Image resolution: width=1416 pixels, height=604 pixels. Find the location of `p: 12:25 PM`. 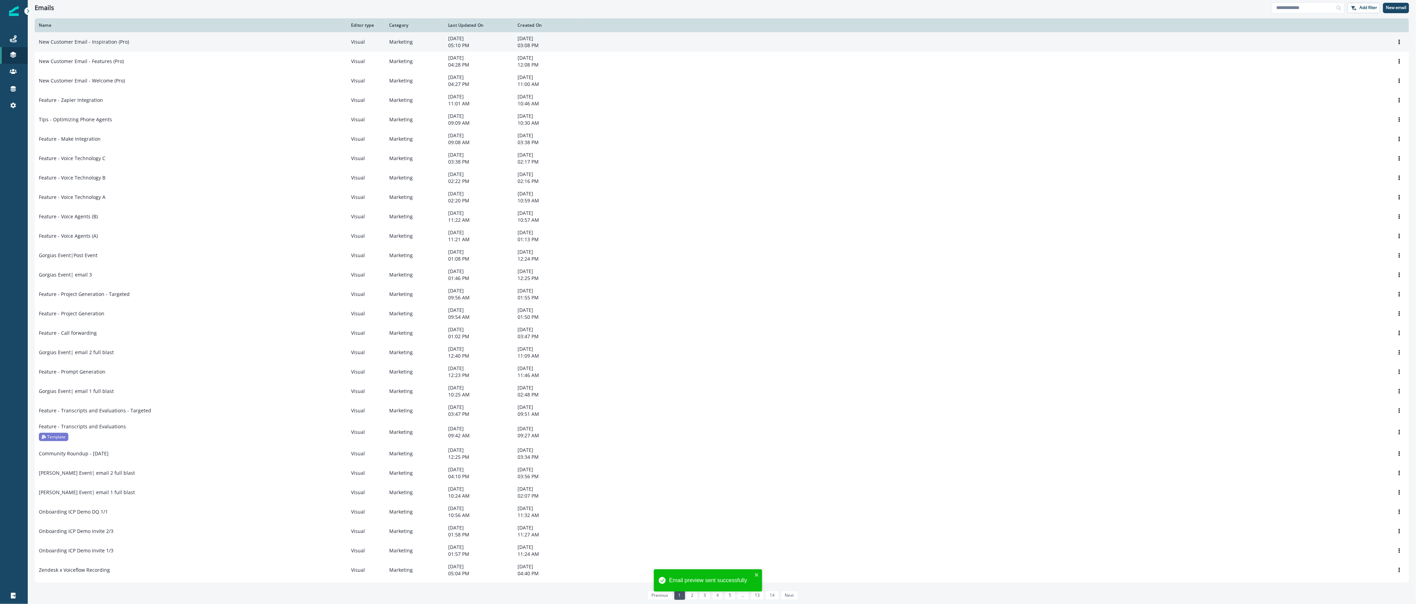

p: 12:25 PM is located at coordinates (548, 278).